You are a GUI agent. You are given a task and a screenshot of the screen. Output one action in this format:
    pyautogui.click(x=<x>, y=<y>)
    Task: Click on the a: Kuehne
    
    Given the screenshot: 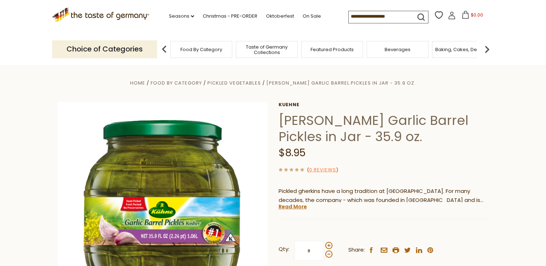 What is the action you would take?
    pyautogui.click(x=383, y=105)
    